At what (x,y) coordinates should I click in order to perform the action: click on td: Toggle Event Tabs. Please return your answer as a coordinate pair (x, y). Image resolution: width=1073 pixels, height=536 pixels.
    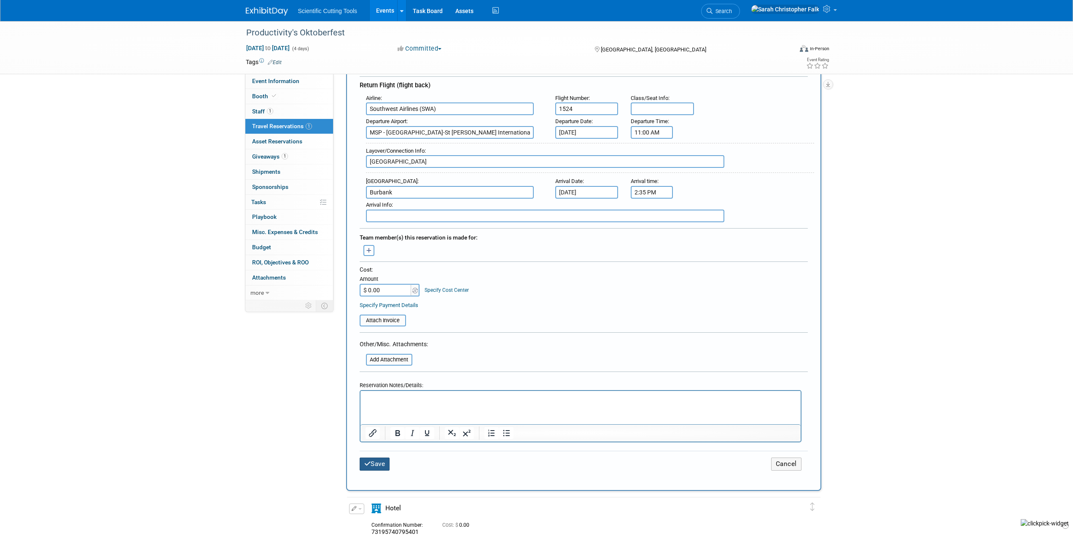
    Looking at the image, I should click on (324, 306).